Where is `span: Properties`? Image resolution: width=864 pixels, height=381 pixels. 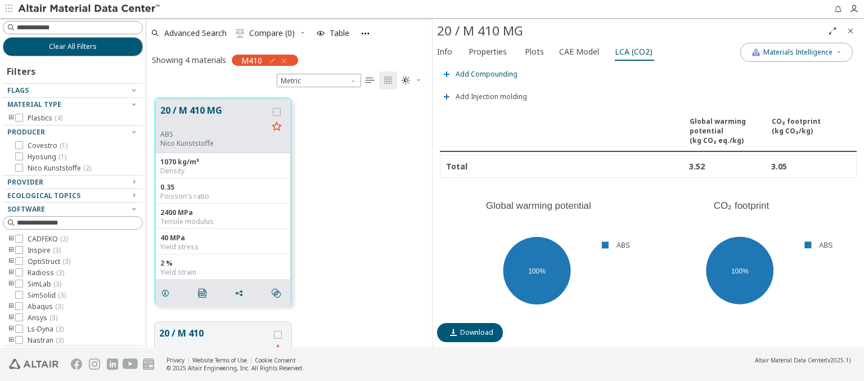 span: Properties is located at coordinates (488, 52).